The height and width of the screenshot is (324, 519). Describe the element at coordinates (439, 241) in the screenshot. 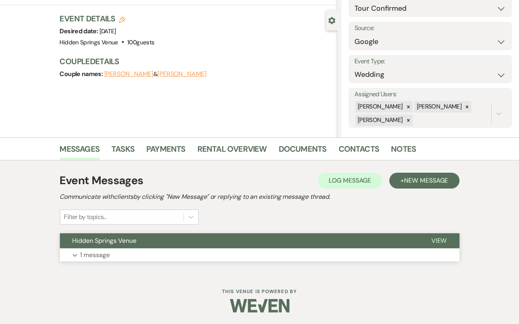

I see `button: View` at that location.